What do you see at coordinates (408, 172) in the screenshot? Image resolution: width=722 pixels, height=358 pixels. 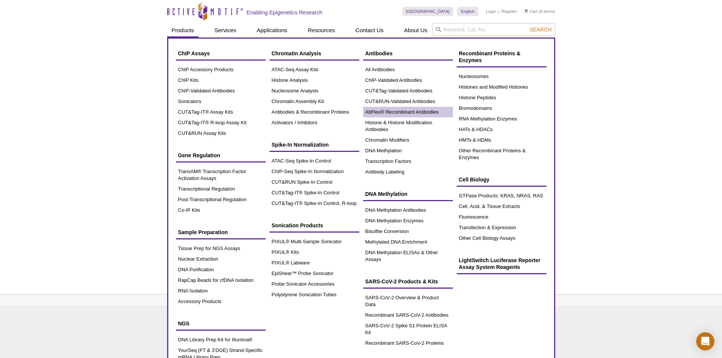 I see `a: Antibody Labeling` at bounding box center [408, 172].